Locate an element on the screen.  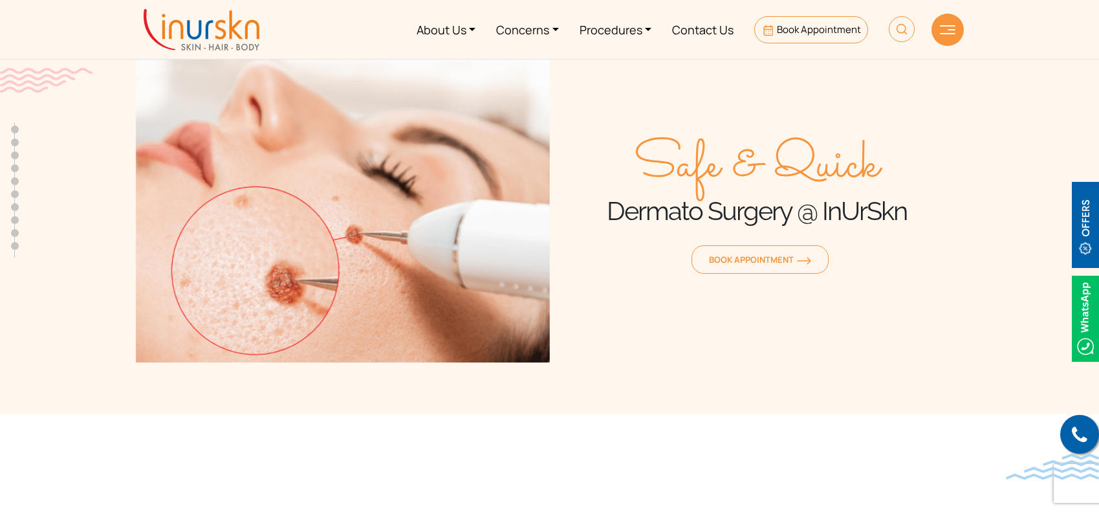
span: Safe & Quick is located at coordinates (756, 166).